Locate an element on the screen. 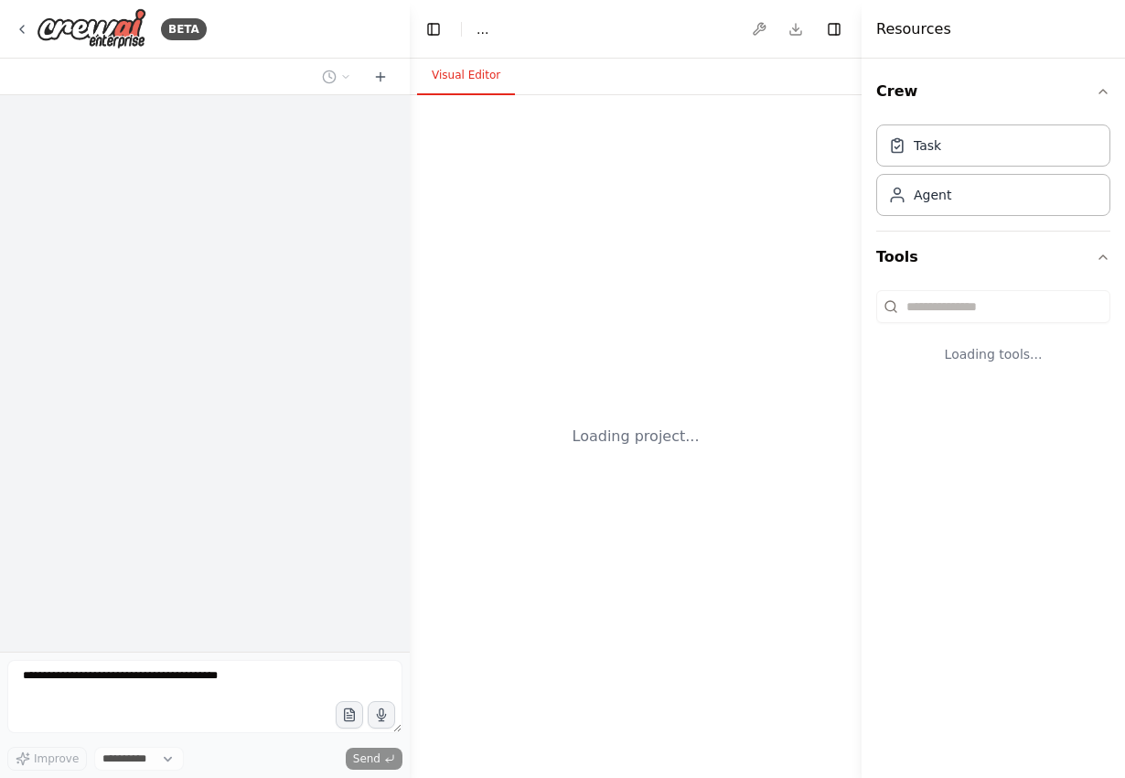 This screenshot has width=1125, height=778. button: Click to speak your automation idea is located at coordinates (381, 714).